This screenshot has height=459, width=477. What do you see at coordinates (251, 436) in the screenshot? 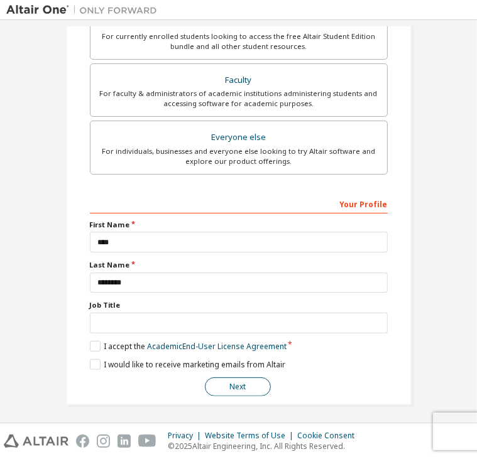
I see `div: Website Terms of Use` at bounding box center [251, 436].